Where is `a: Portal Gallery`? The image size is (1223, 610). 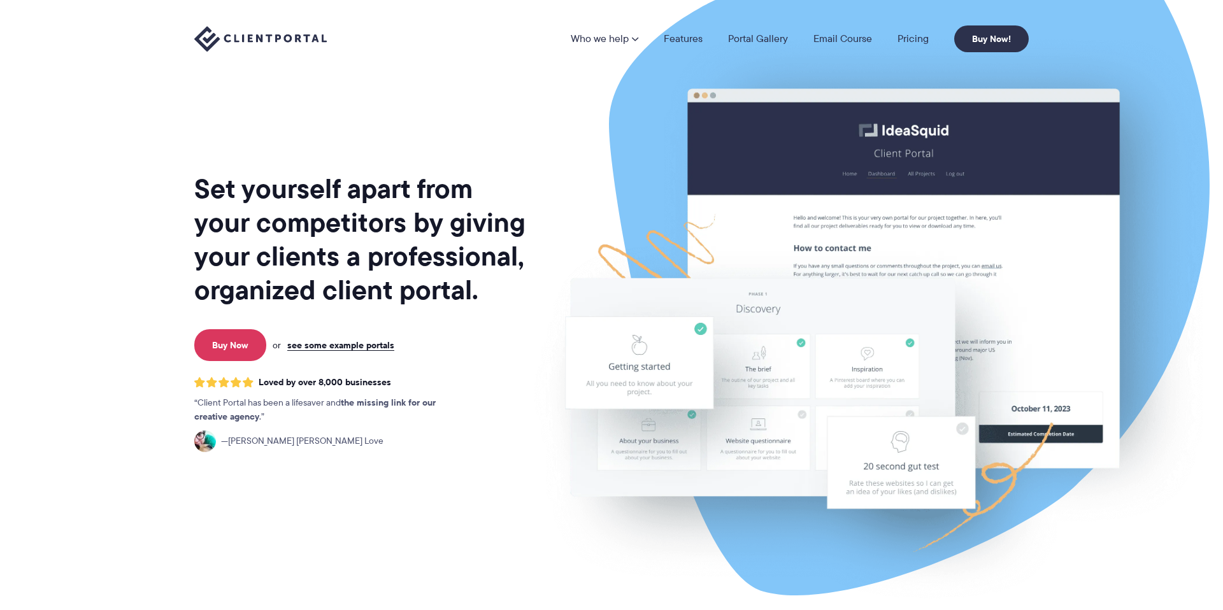 a: Portal Gallery is located at coordinates (758, 39).